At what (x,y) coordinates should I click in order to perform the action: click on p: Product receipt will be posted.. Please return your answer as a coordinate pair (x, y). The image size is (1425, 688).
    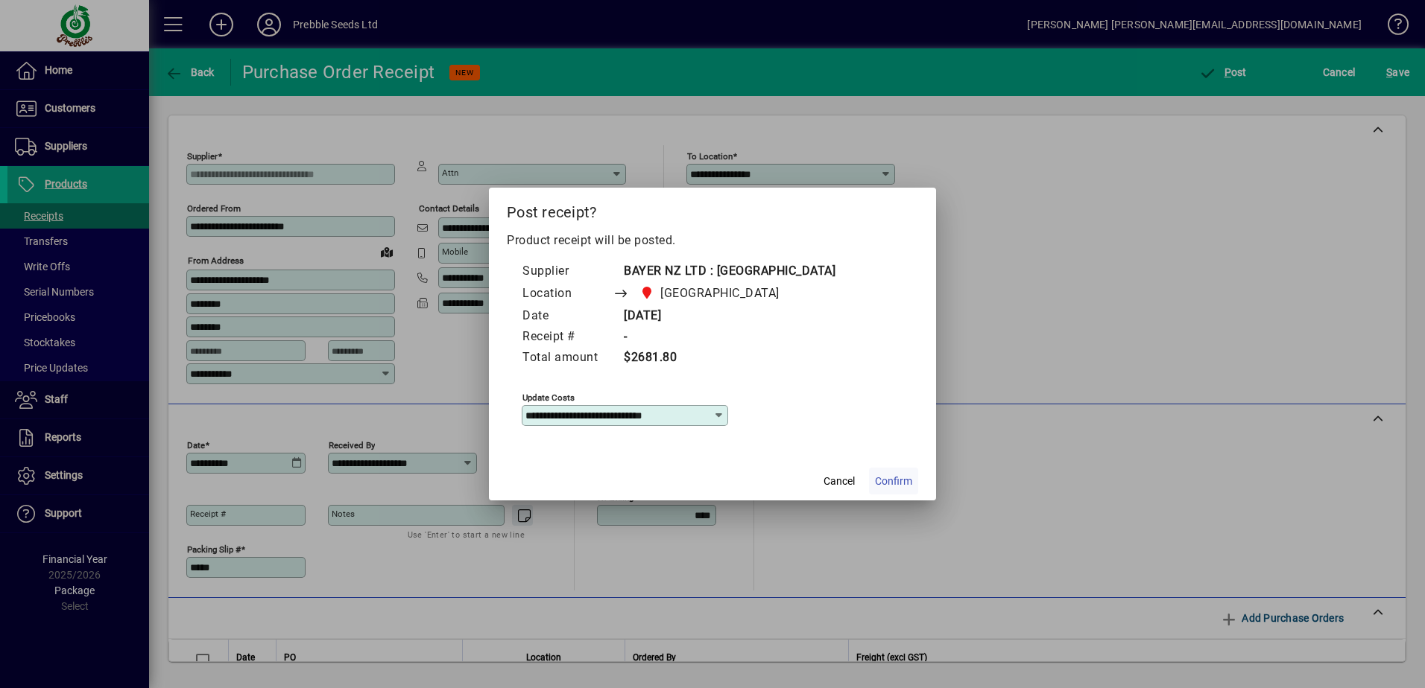
    Looking at the image, I should click on (712, 241).